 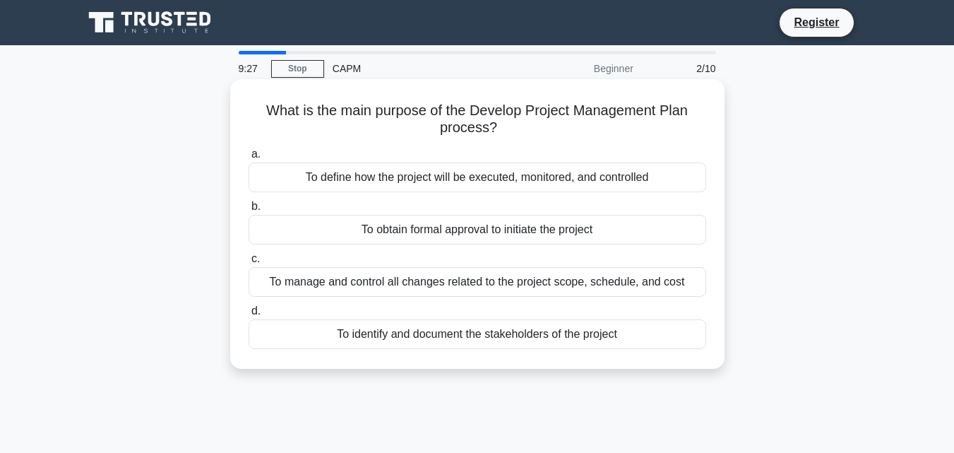 What do you see at coordinates (478, 119) in the screenshot?
I see `h5: What is the main purpose of the Develop Project Management Plan process?` at bounding box center [478, 119].